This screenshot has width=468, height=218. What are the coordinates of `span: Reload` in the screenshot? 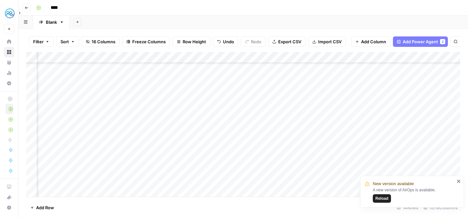 It's located at (382, 198).